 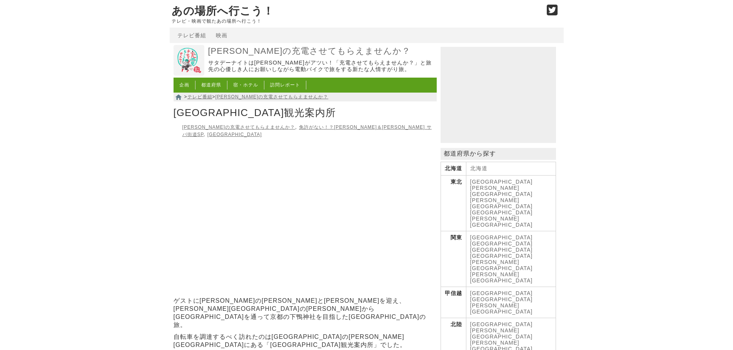 What do you see at coordinates (211, 85) in the screenshot?
I see `a: 都道府県` at bounding box center [211, 85].